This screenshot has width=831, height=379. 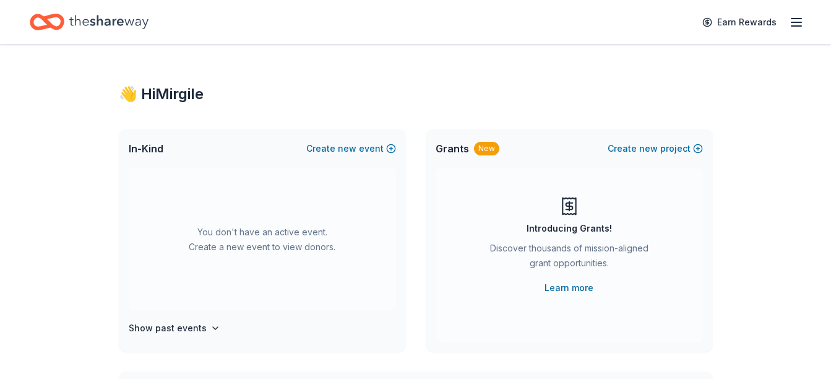 What do you see at coordinates (452, 149) in the screenshot?
I see `span: Grants` at bounding box center [452, 149].